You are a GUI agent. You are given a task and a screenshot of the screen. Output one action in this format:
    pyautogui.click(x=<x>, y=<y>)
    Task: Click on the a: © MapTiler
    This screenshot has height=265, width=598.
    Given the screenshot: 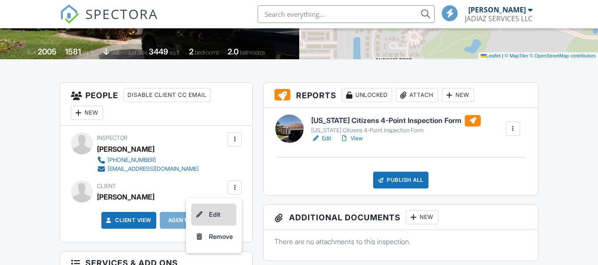 What is the action you would take?
    pyautogui.click(x=517, y=56)
    